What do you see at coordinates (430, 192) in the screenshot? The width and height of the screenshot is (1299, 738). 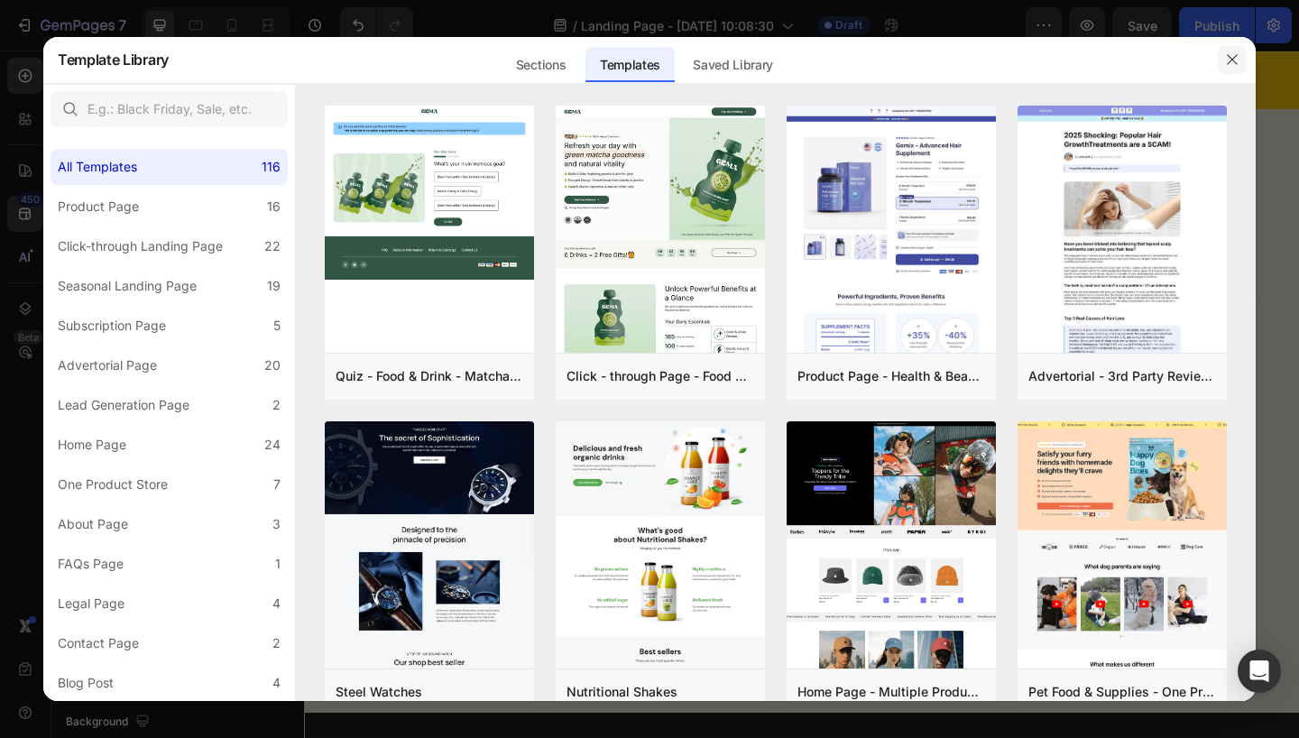 I see `img: quiz-1.png` at bounding box center [430, 192].